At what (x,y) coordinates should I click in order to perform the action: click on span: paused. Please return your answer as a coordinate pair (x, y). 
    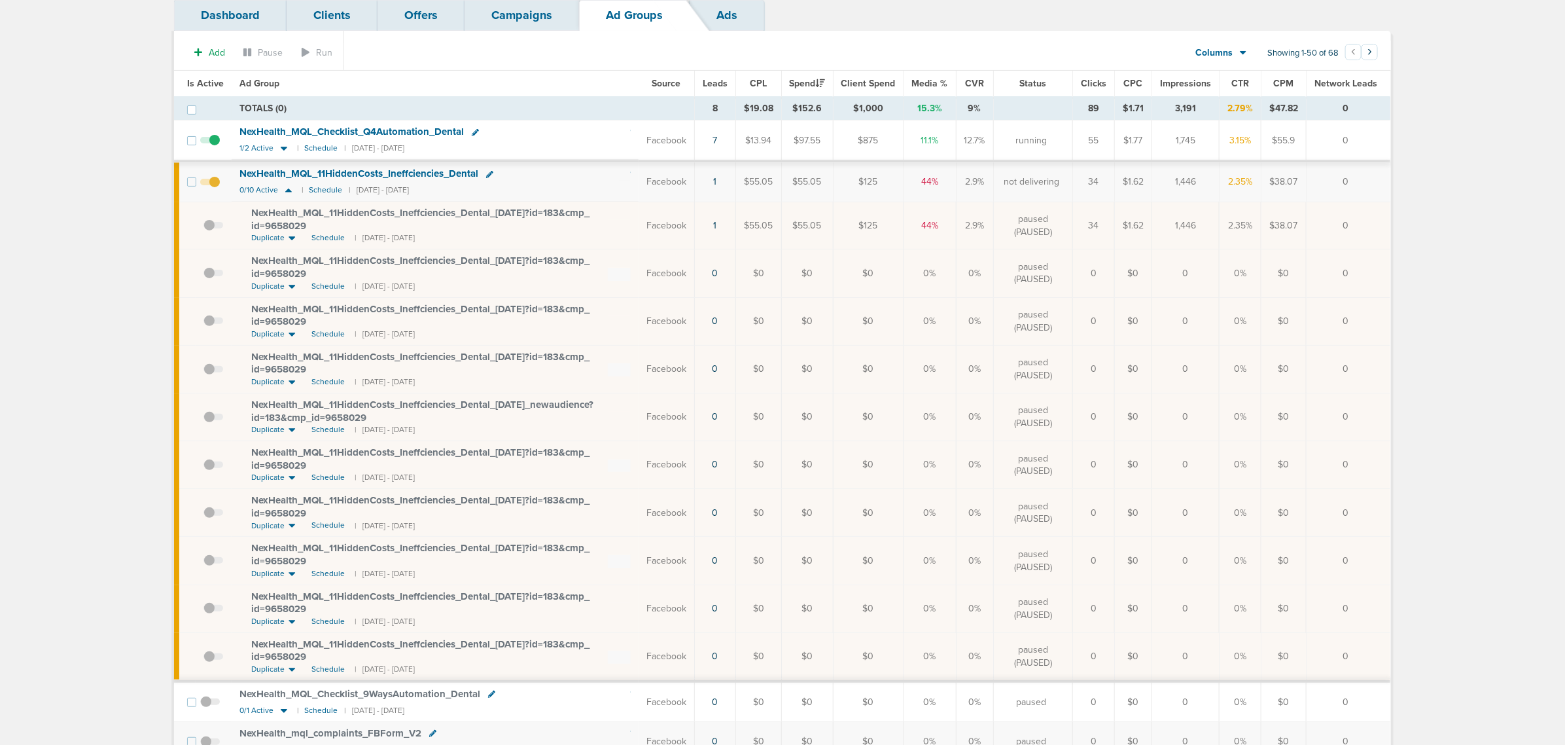
    Looking at the image, I should click on (1031, 702).